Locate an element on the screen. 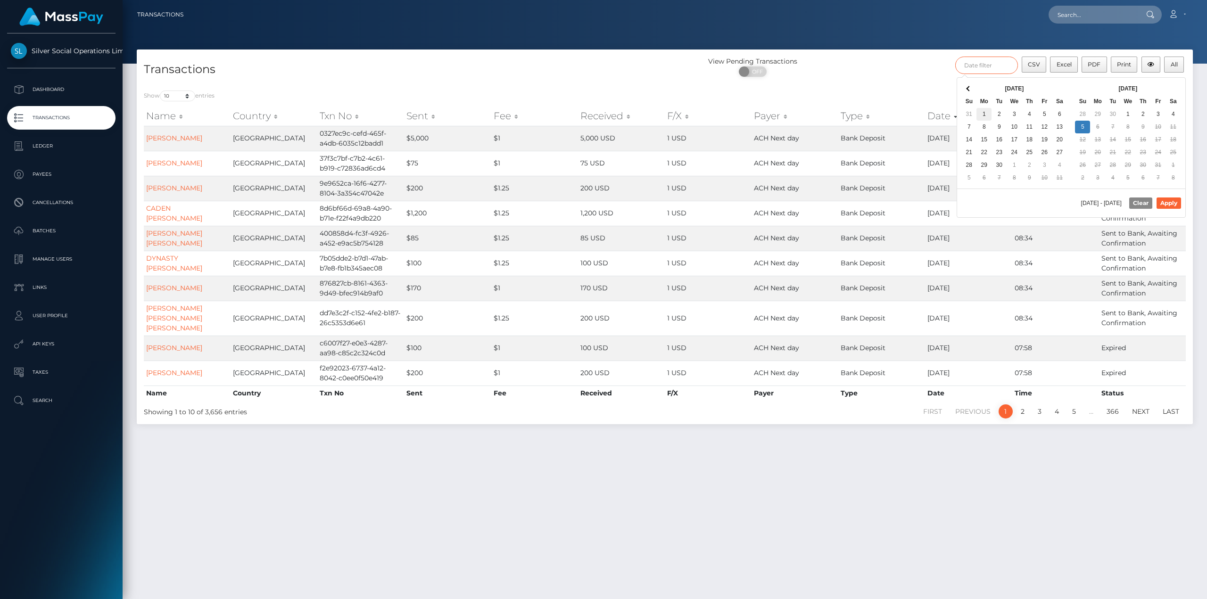 This screenshot has width=1207, height=599. a: Last is located at coordinates (1171, 412).